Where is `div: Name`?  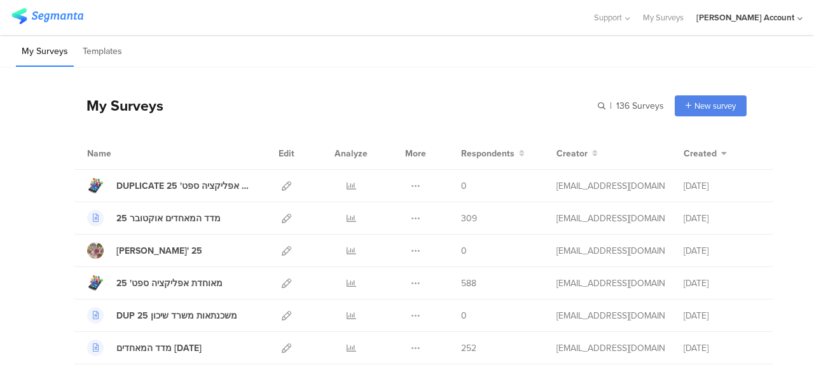 div: Name is located at coordinates (125, 153).